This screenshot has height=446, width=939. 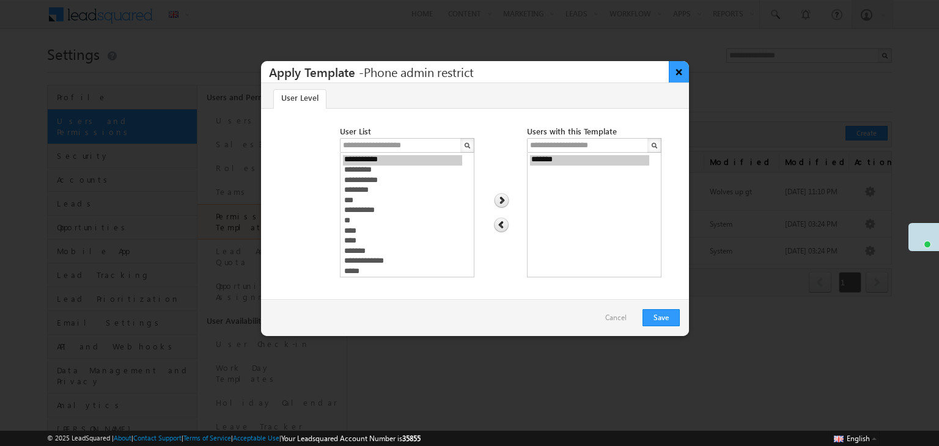 I want to click on button: Save, so click(x=661, y=318).